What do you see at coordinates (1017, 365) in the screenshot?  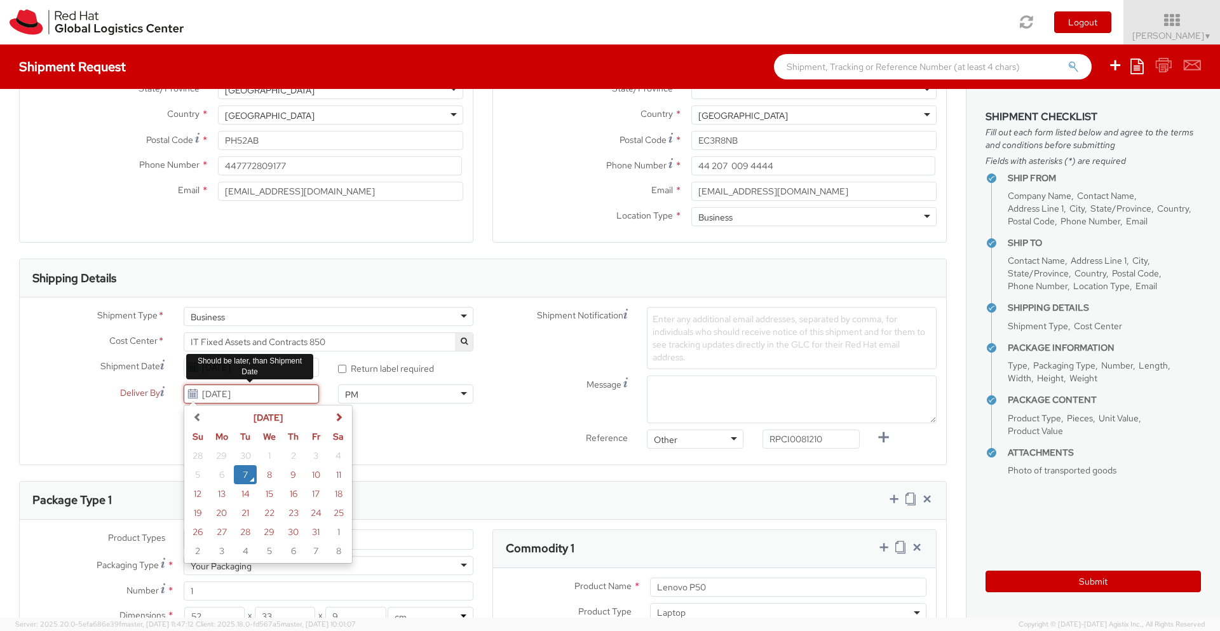 I see `span: Type` at bounding box center [1017, 365].